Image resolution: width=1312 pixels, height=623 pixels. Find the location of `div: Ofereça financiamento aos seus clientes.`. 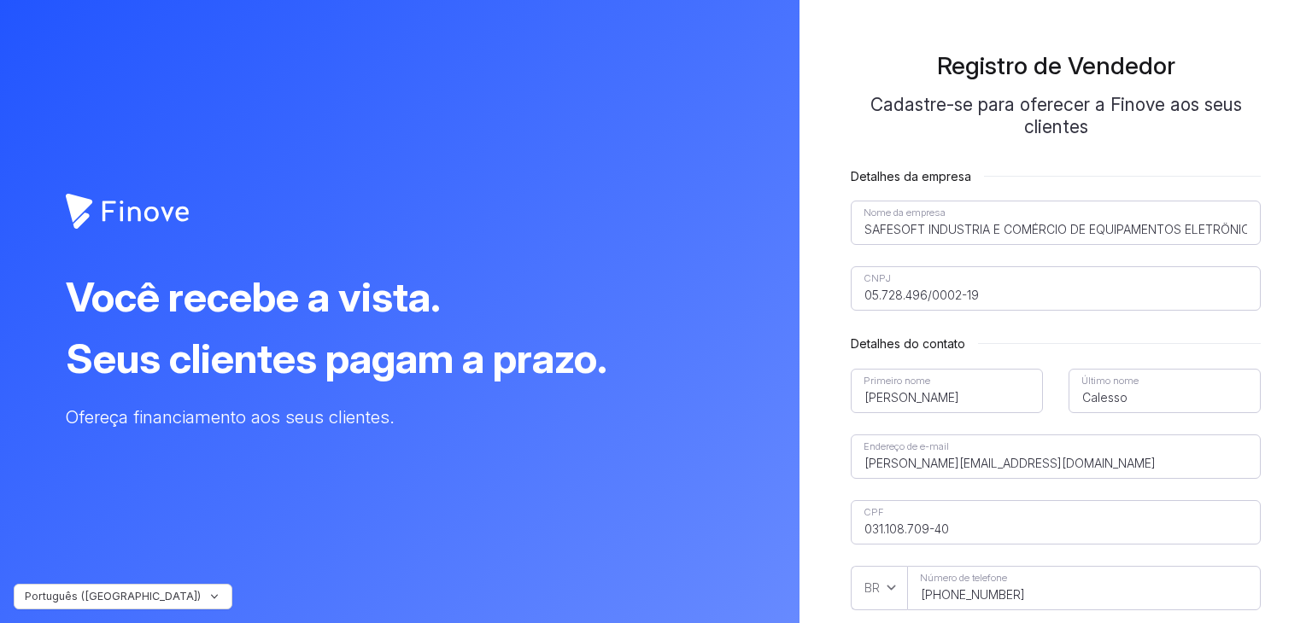

div: Ofereça financiamento aos seus clientes. is located at coordinates (432, 417).